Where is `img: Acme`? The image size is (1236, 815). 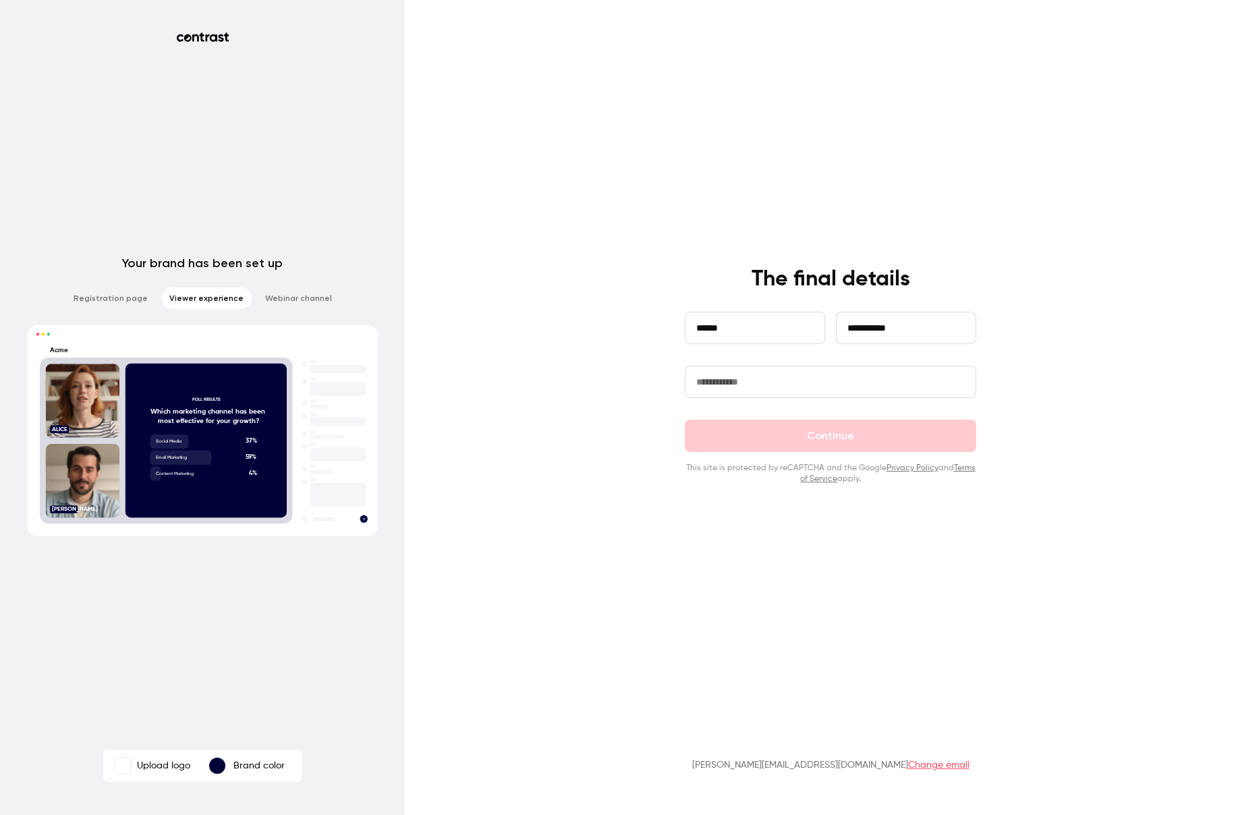 img: Acme is located at coordinates (123, 766).